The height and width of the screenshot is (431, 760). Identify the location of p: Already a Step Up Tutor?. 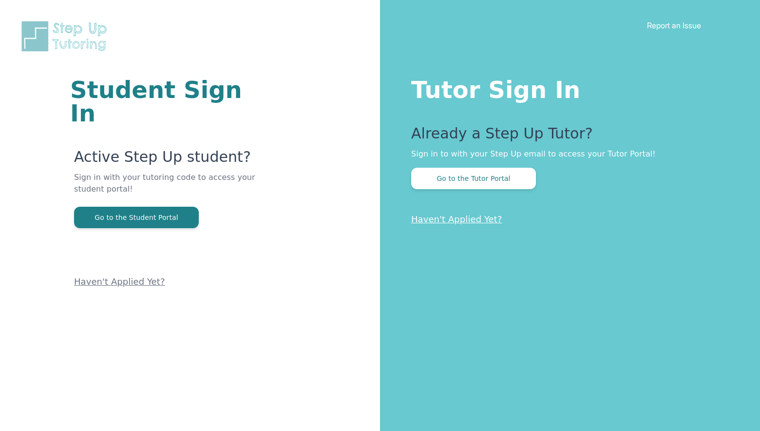
(566, 136).